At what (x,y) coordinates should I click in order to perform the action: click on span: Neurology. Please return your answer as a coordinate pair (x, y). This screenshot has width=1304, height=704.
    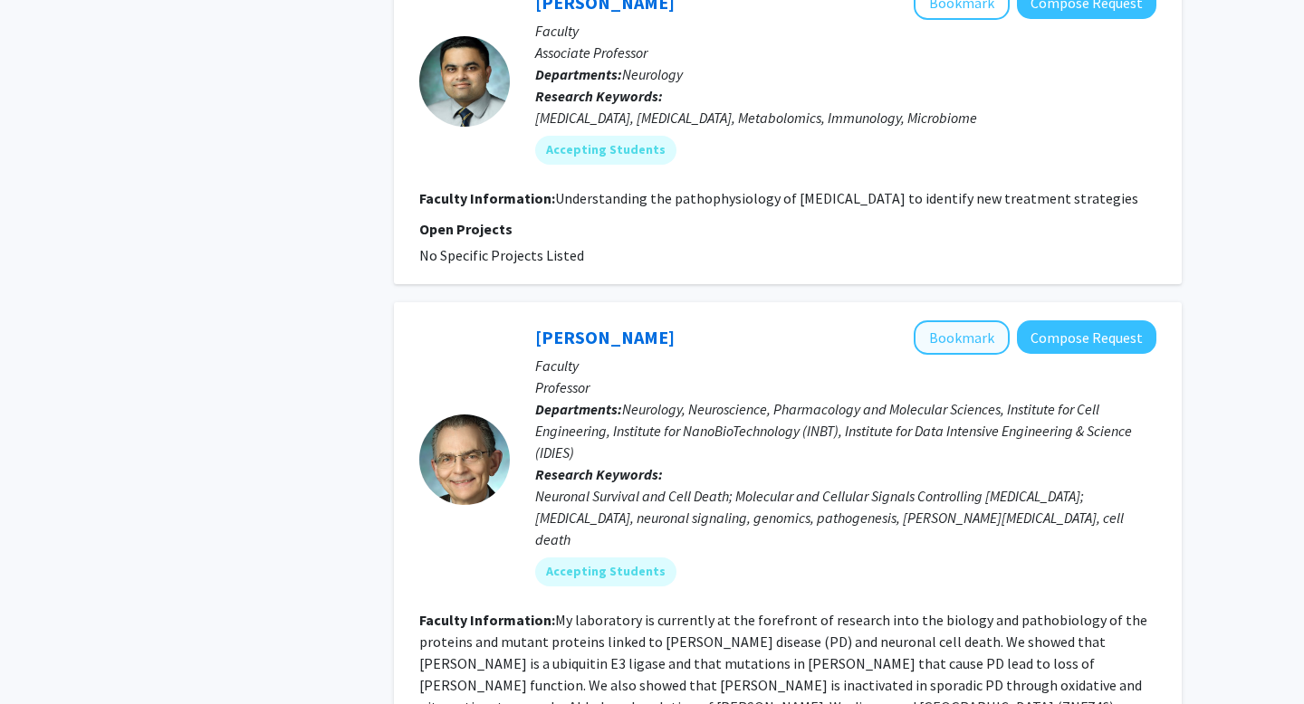
    Looking at the image, I should click on (652, 74).